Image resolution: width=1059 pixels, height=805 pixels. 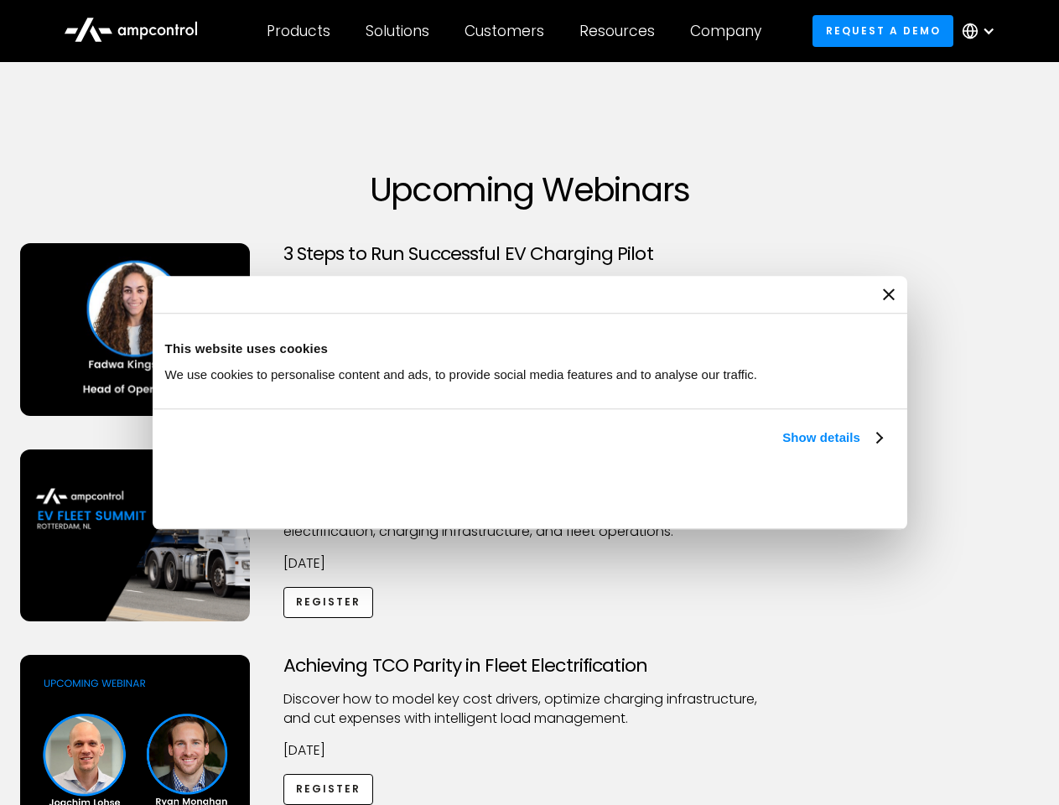 I want to click on p: Discover how to model key cost drivers, optimize charging infrastructure, and cut expenses with i..., so click(x=530, y=709).